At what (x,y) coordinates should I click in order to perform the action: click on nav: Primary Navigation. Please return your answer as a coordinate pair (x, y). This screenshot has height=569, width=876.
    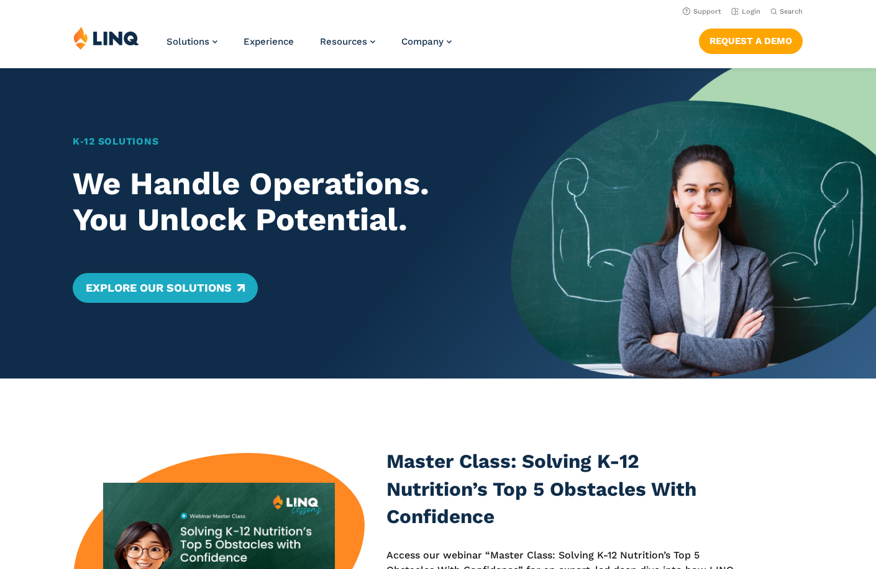
    Looking at the image, I should click on (309, 47).